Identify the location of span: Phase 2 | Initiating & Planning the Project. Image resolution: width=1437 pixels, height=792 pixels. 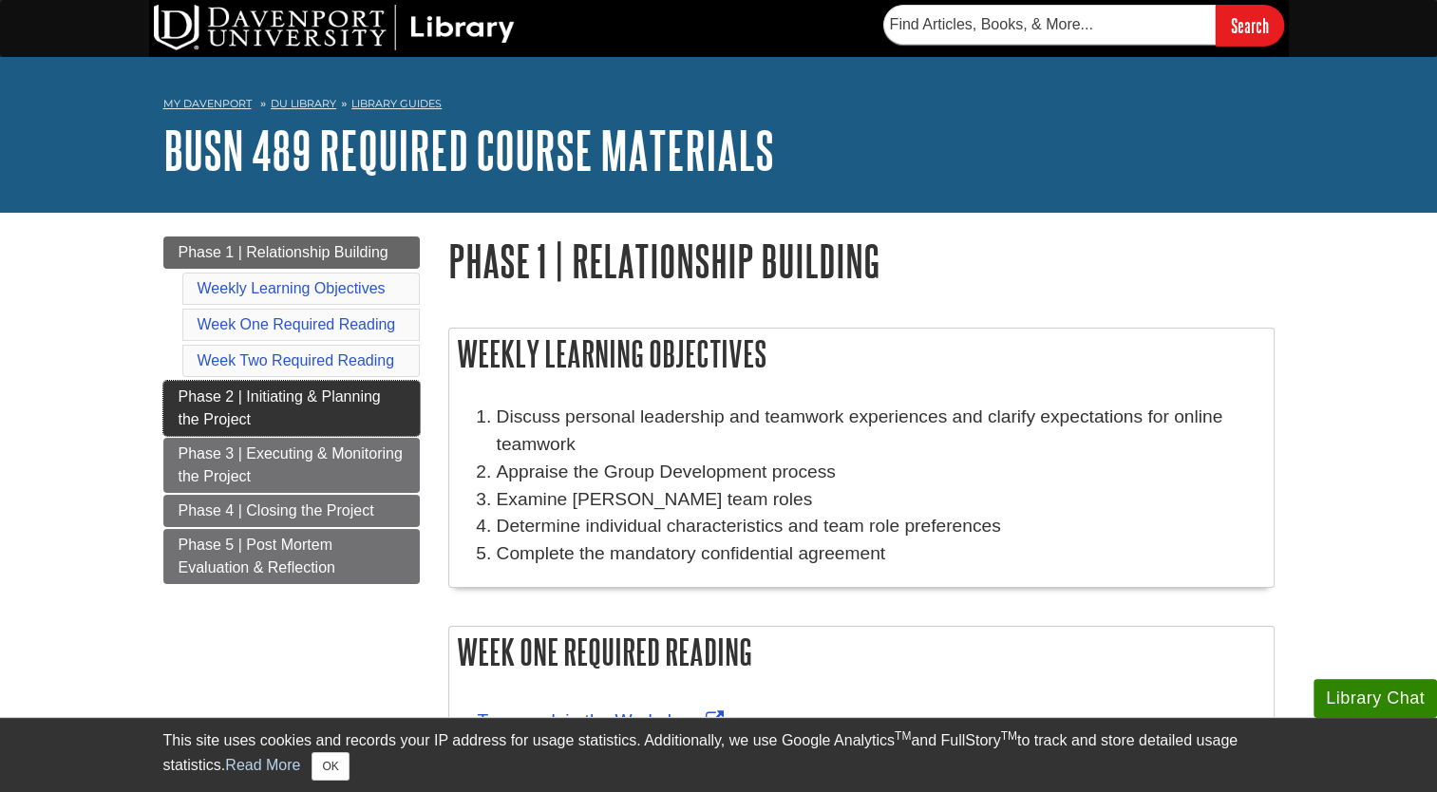
(279, 407).